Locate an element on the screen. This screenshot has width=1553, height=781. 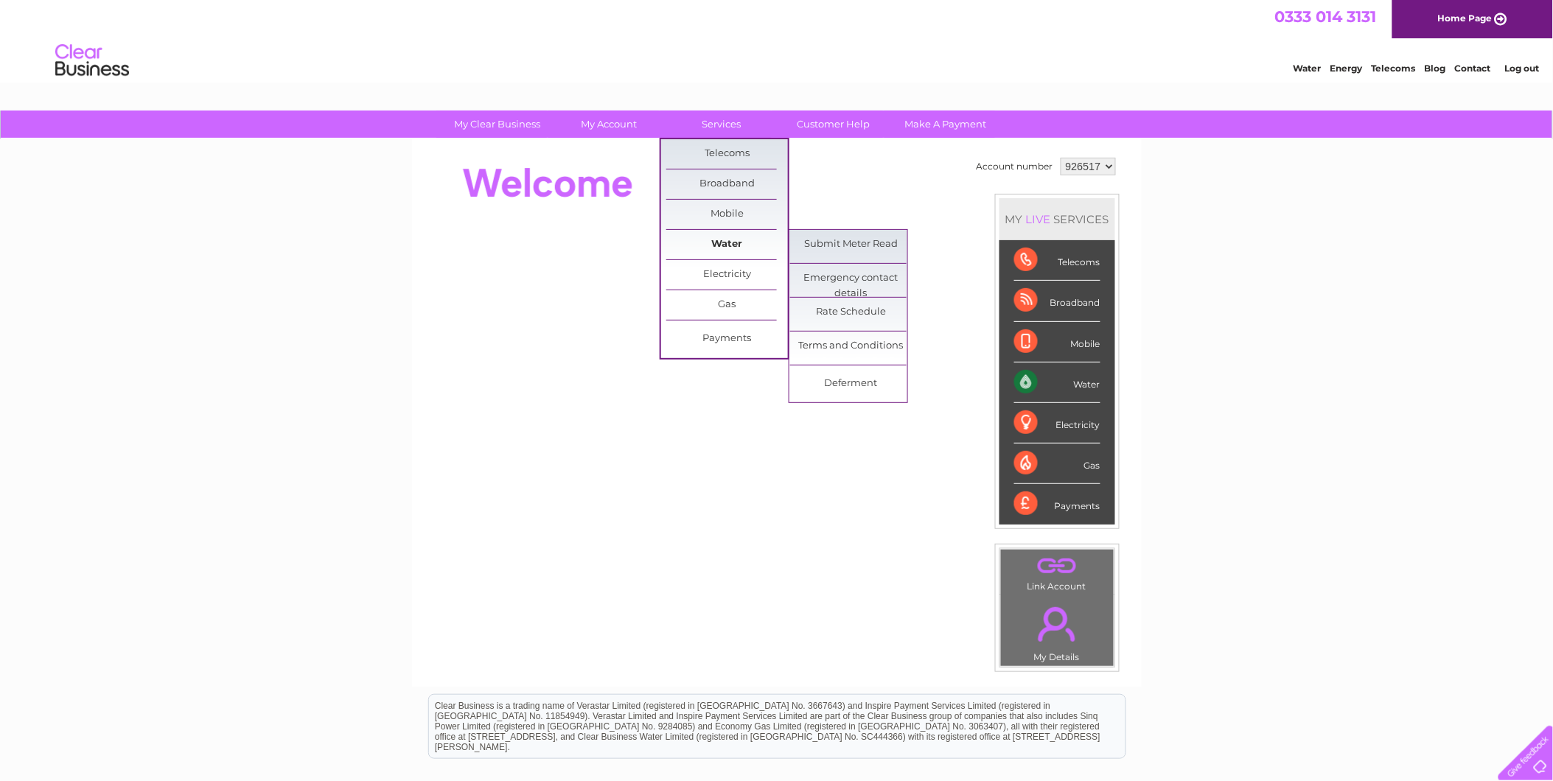
a: Emergency contact details is located at coordinates (851, 279).